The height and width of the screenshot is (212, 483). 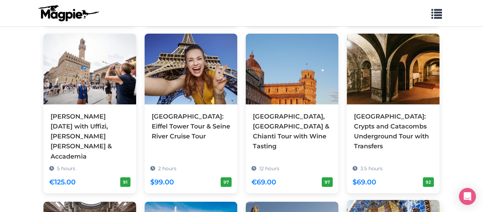 I want to click on div: €69.00, so click(x=264, y=182).